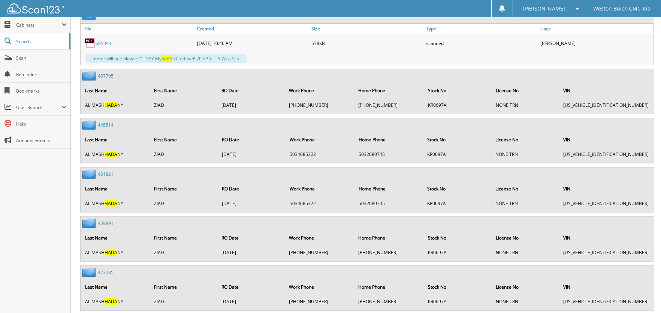 This screenshot has width=661, height=313. Describe the element at coordinates (106, 174) in the screenshot. I see `a: 431821` at that location.